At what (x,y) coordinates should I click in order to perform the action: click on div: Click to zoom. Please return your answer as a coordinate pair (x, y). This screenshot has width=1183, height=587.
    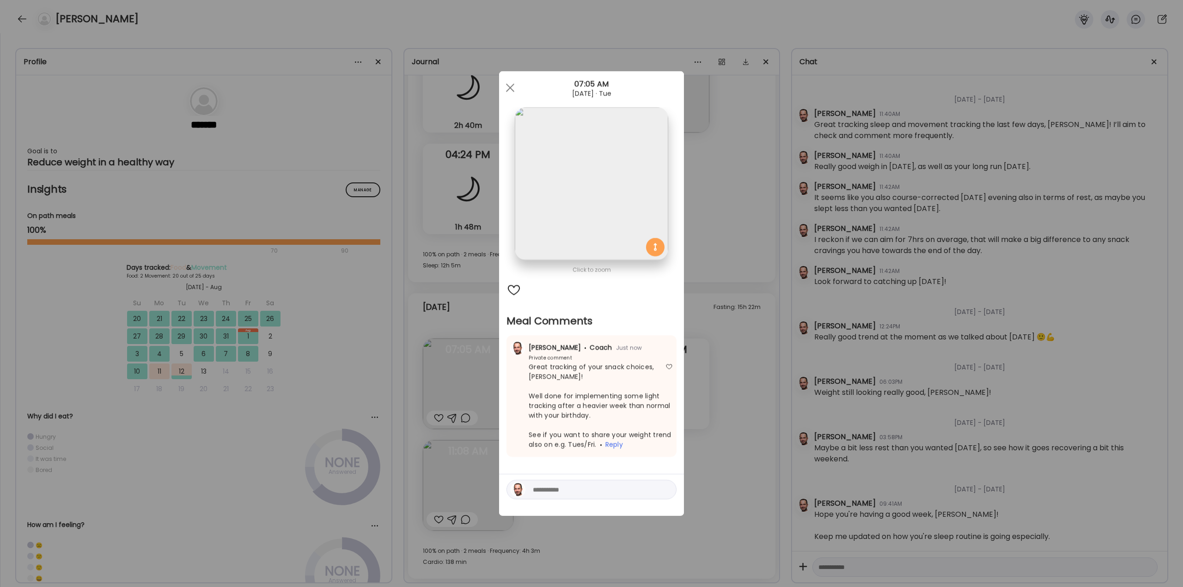
    Looking at the image, I should click on (591, 270).